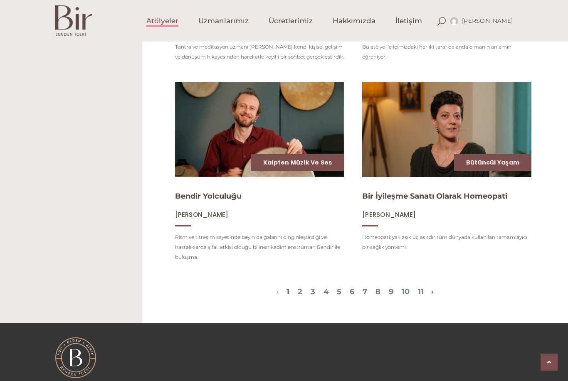  What do you see at coordinates (352, 292) in the screenshot?
I see `a: 6` at bounding box center [352, 292].